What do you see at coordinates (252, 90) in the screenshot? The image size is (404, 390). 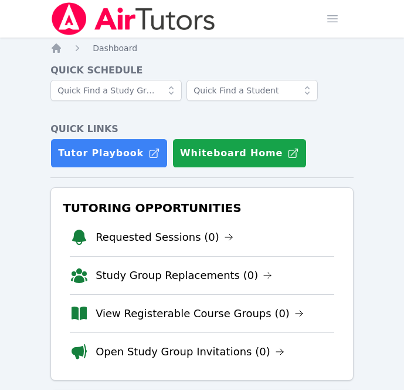 I see `input: Quick Find a Student` at bounding box center [252, 90].